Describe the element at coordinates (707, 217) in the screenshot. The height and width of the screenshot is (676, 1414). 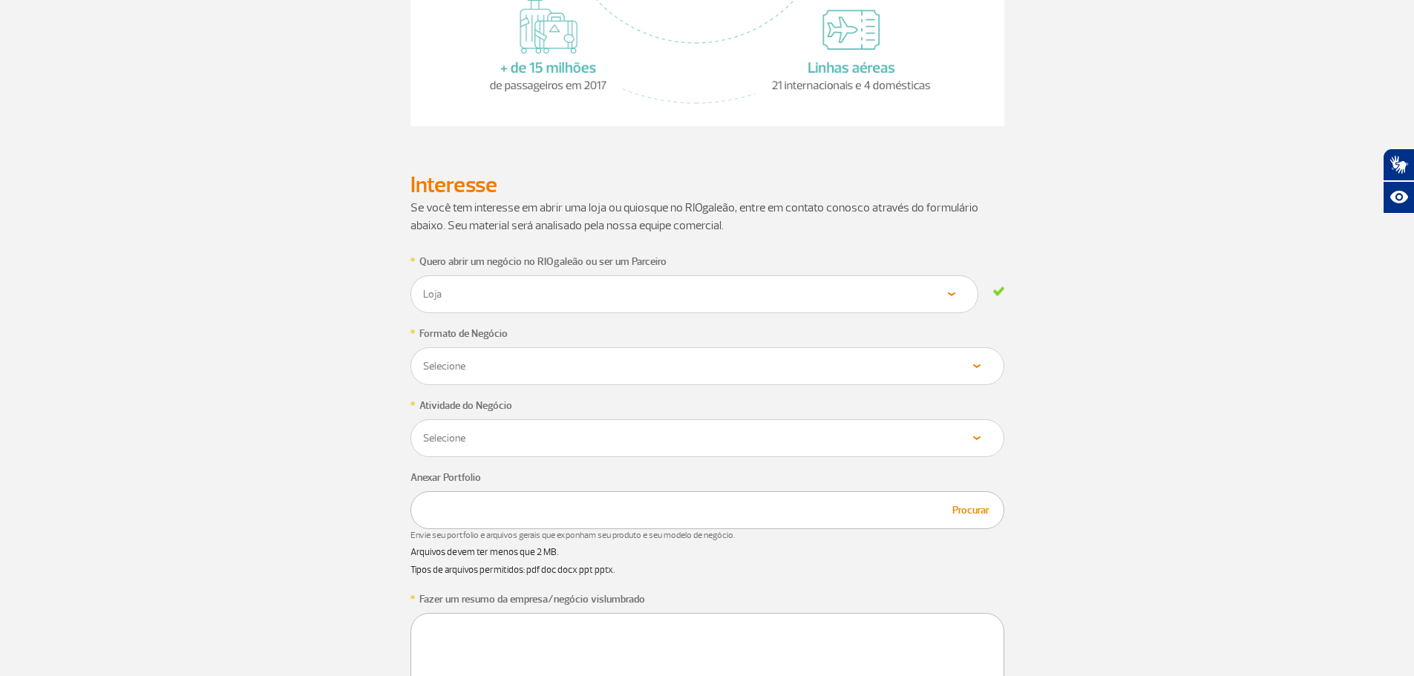
I see `p: Se você tem interesse em abrir uma loja ou quiosque no RIOgaleão, entre em contato conosco atravé...` at that location.